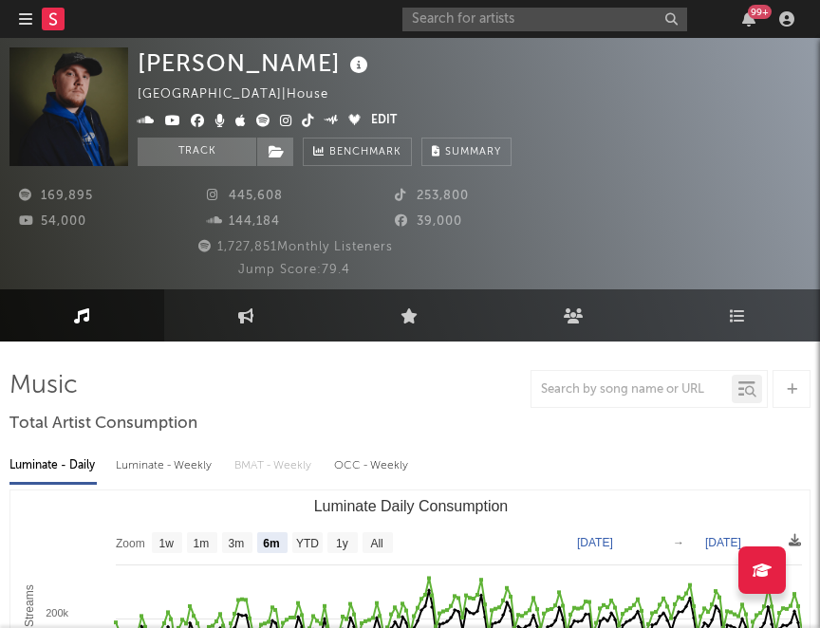  What do you see at coordinates (411, 506) in the screenshot?
I see `text: Luminate Daily Consumption` at bounding box center [411, 506].